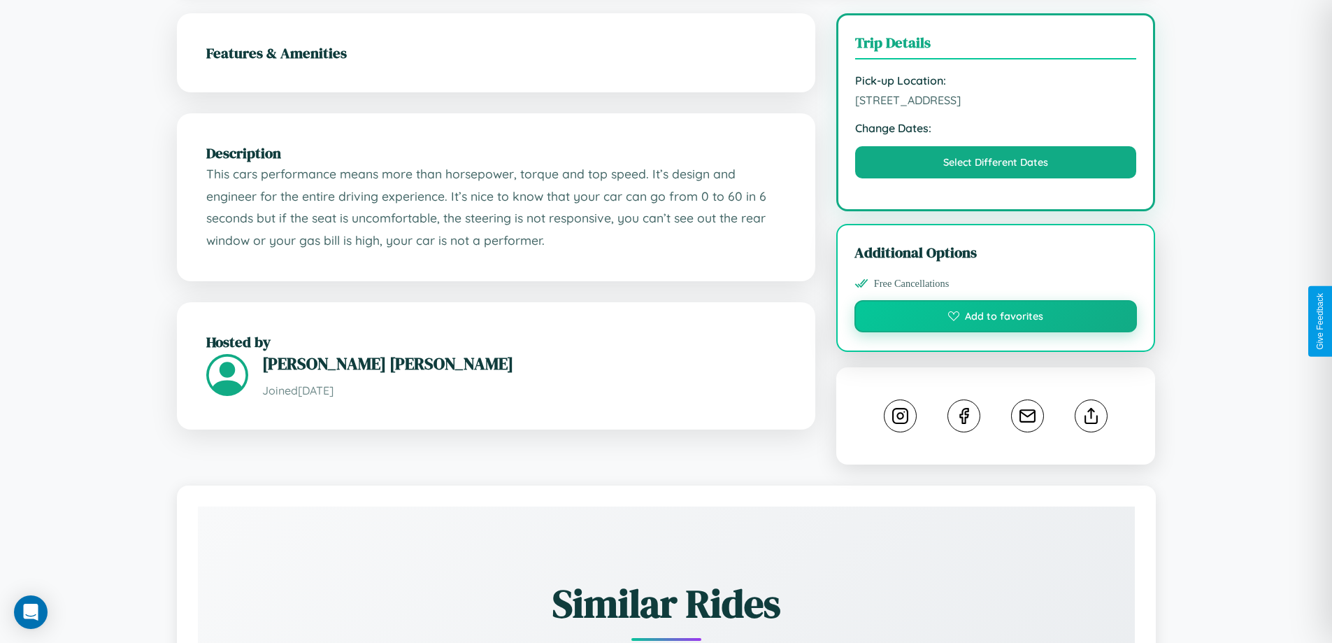  Describe the element at coordinates (496, 52) in the screenshot. I see `h2: Features & Amenities` at that location.